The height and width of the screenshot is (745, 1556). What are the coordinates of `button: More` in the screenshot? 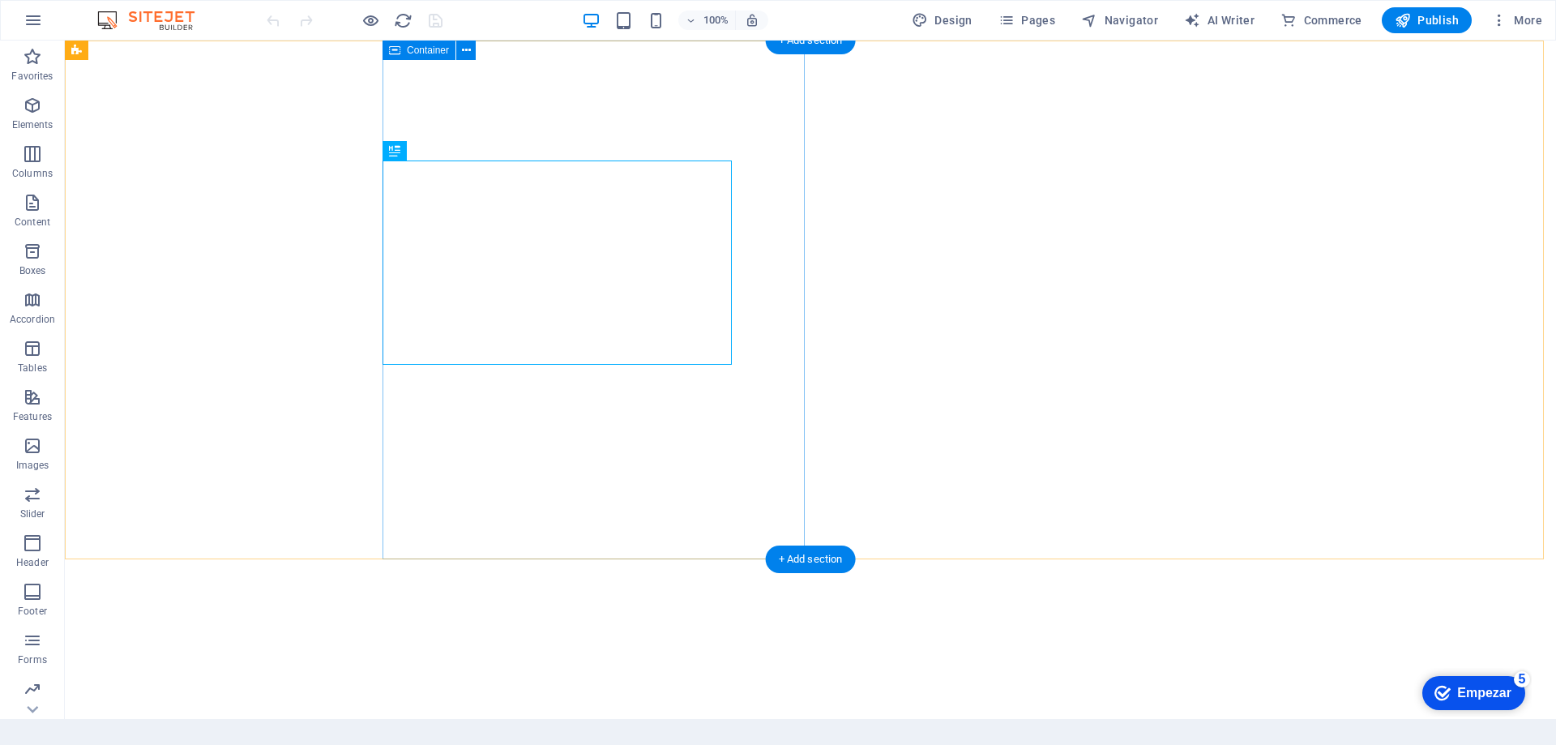 It's located at (1516, 20).